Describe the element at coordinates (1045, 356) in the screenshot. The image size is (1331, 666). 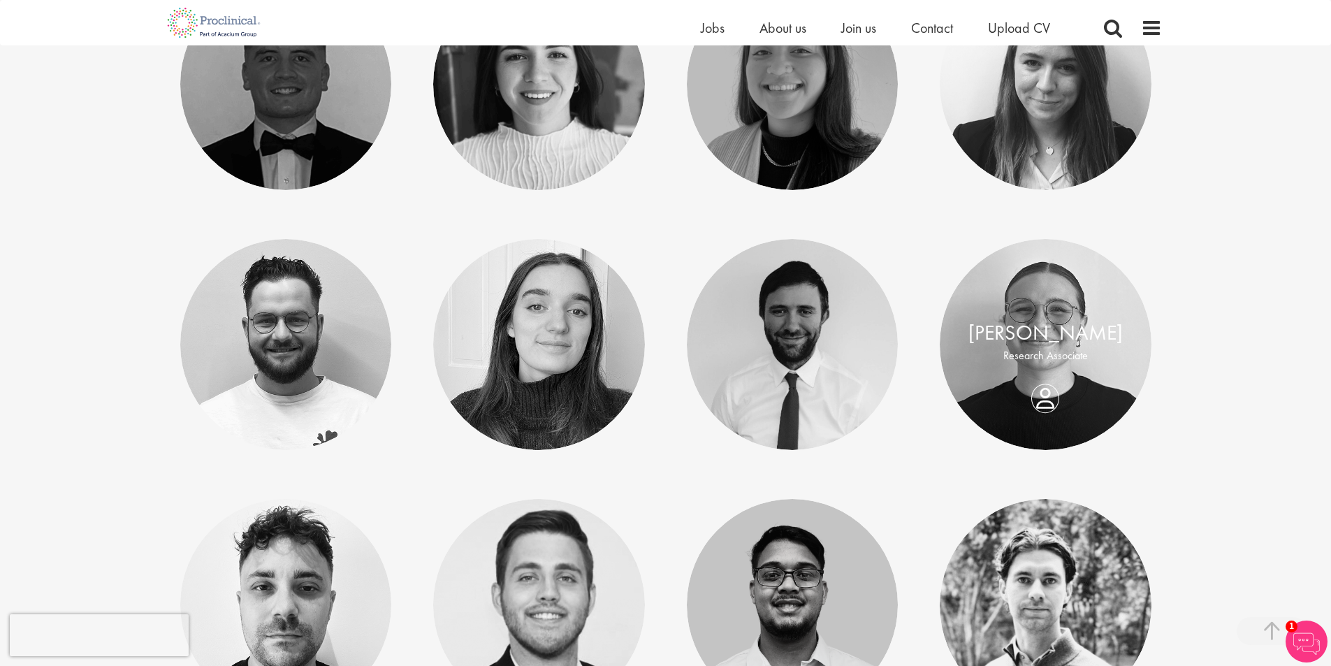
I see `p: Research Associate` at that location.